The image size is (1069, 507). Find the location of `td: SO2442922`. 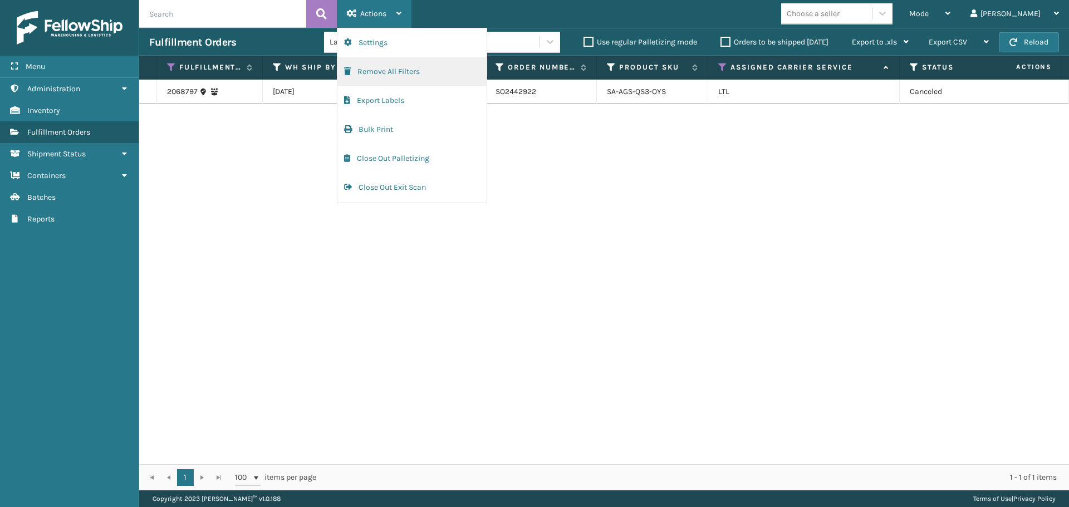

td: SO2442922 is located at coordinates (541, 92).